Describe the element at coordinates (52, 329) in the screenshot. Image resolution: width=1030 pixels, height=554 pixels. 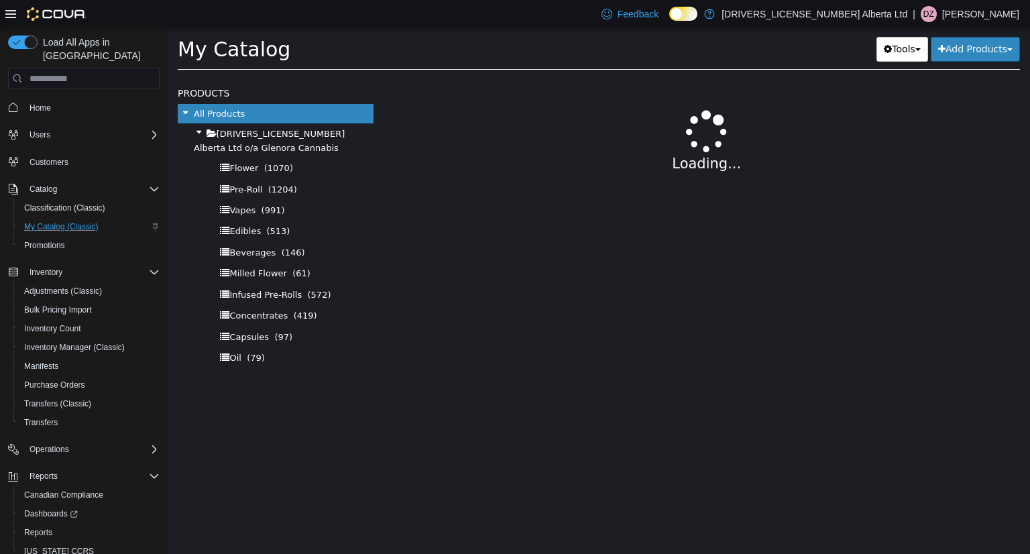
I see `a: Inventory Count` at that location.